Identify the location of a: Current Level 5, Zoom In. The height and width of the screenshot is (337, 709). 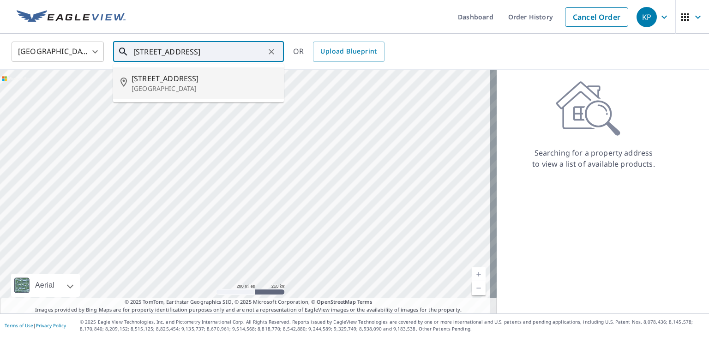
(478, 274).